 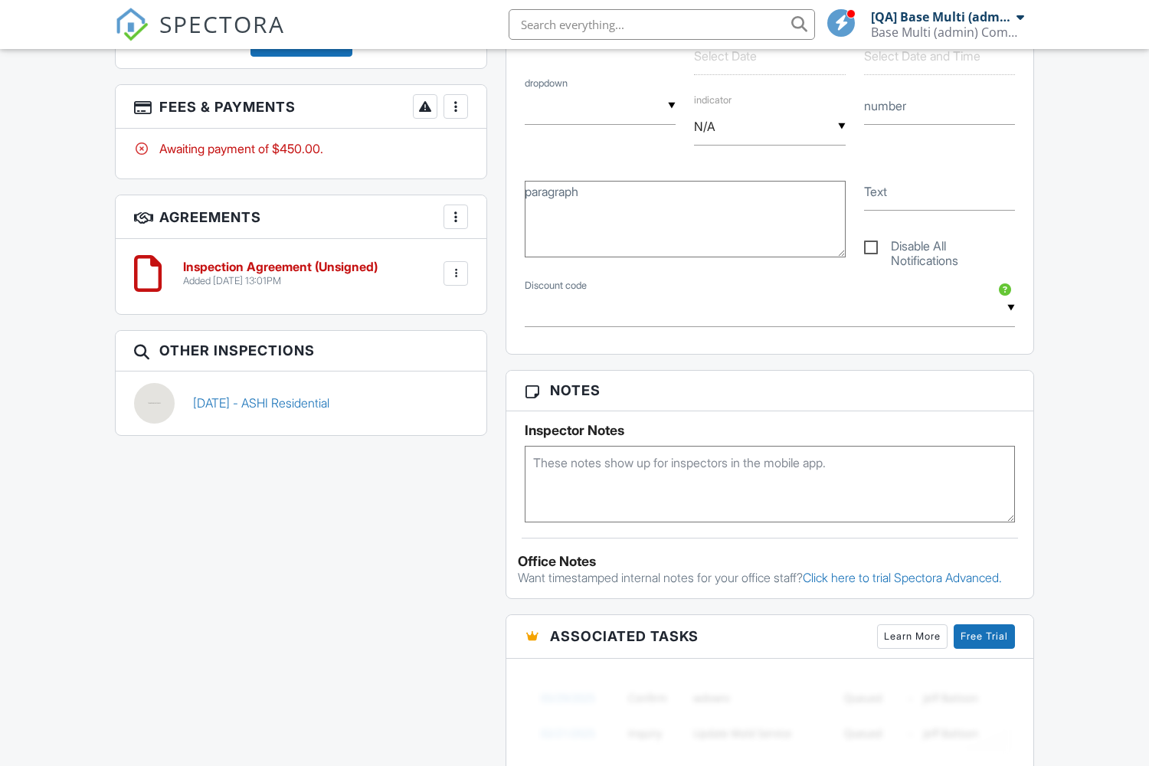 What do you see at coordinates (662, 25) in the screenshot?
I see `input: Search everything...` at bounding box center [662, 25].